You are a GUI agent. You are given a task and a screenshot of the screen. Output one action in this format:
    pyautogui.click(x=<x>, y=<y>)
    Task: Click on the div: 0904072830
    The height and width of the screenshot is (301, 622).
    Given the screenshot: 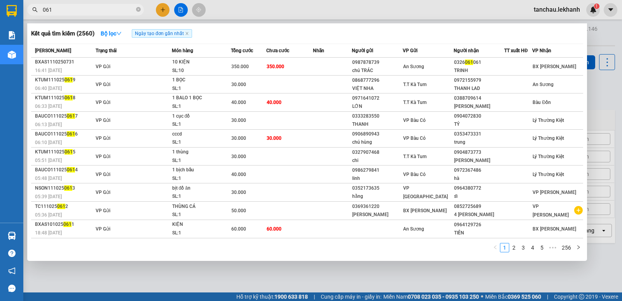 What is the action you would take?
    pyautogui.click(x=479, y=116)
    